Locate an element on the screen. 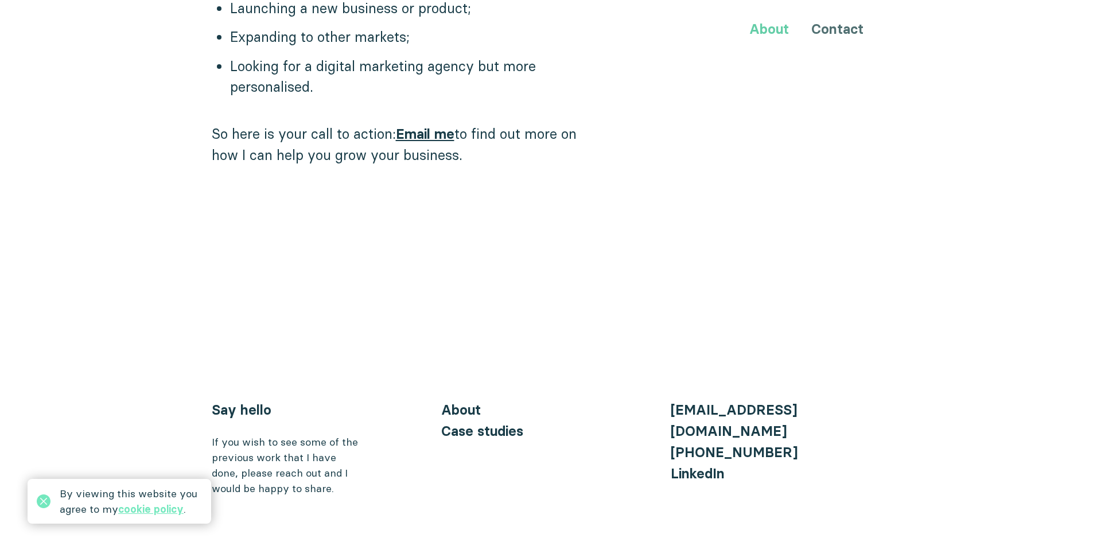 This screenshot has height=542, width=1093. p: So here is your call to action: to find out more on how I can help you grow your business. is located at coordinates (404, 144).